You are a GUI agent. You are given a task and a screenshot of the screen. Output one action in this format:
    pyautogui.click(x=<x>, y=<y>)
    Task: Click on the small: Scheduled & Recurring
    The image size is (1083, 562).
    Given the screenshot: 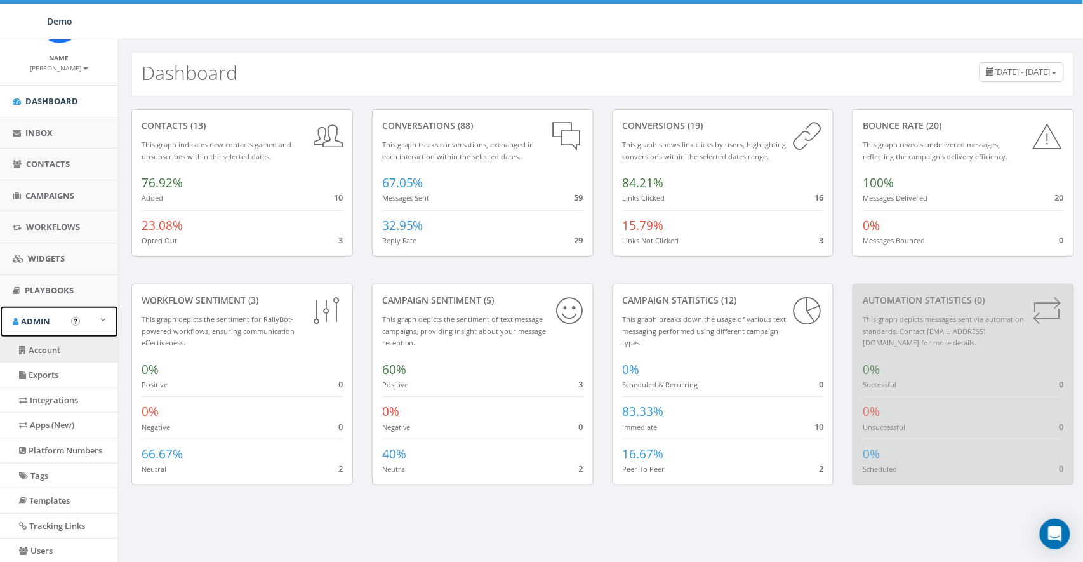 What is the action you would take?
    pyautogui.click(x=660, y=384)
    